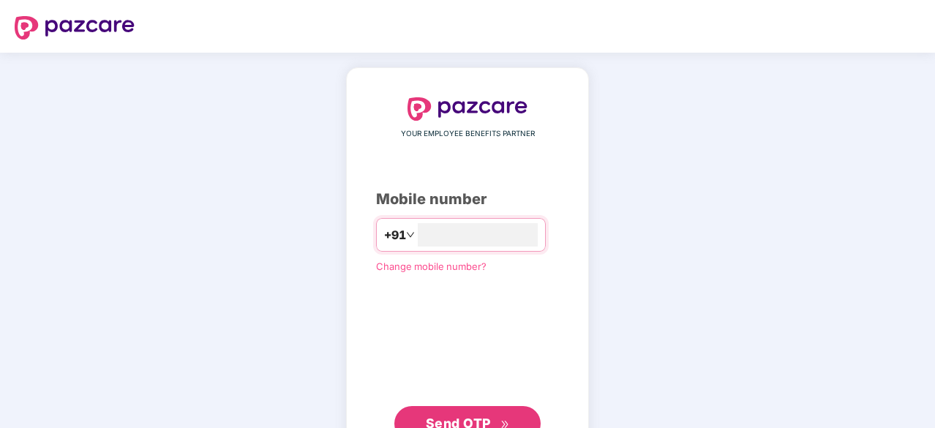 This screenshot has height=428, width=935. What do you see at coordinates (468, 134) in the screenshot?
I see `span: YOUR EMPLOYEE BENEFITS PARTNER` at bounding box center [468, 134].